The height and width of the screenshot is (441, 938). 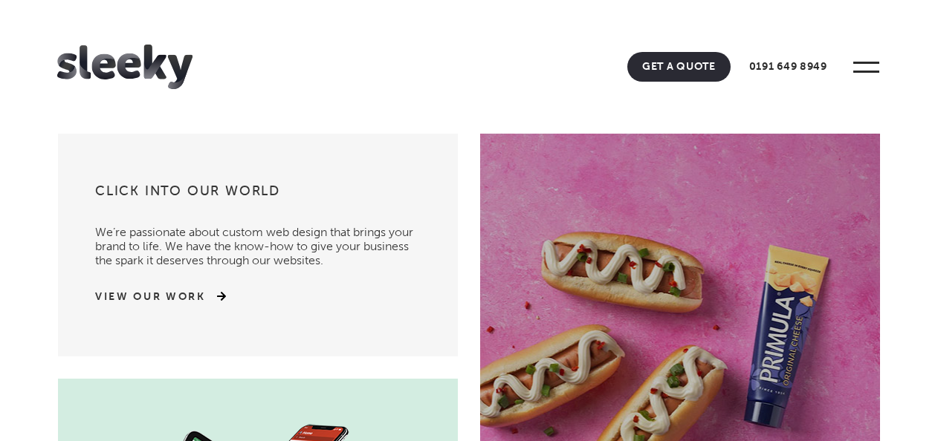 What do you see at coordinates (125, 67) in the screenshot?
I see `img: Sleeky Web Design Newcastle` at bounding box center [125, 67].